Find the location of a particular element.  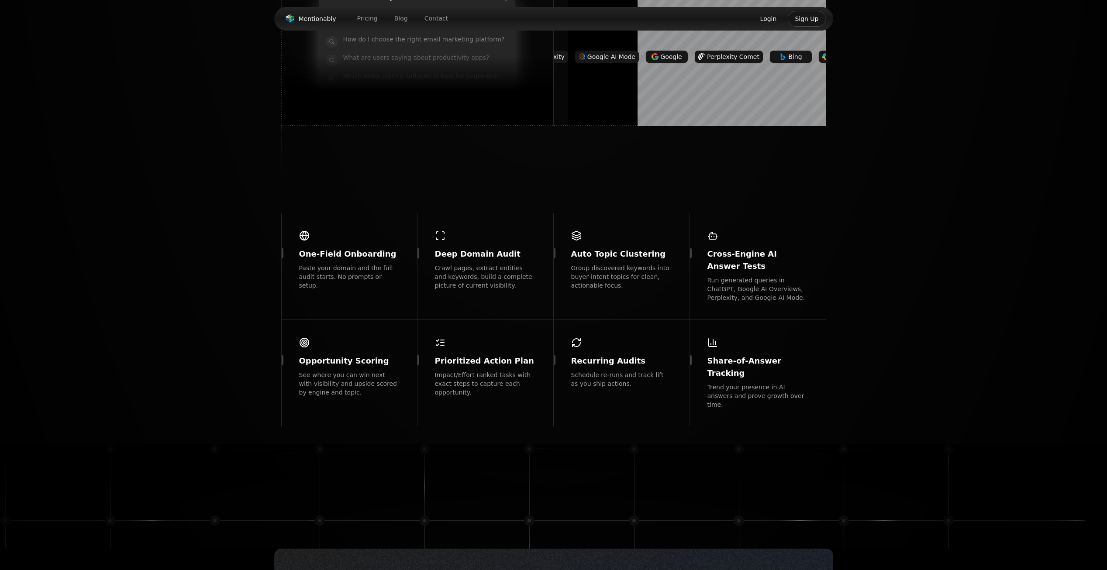

span: Deep Domain Audit is located at coordinates (478, 254).